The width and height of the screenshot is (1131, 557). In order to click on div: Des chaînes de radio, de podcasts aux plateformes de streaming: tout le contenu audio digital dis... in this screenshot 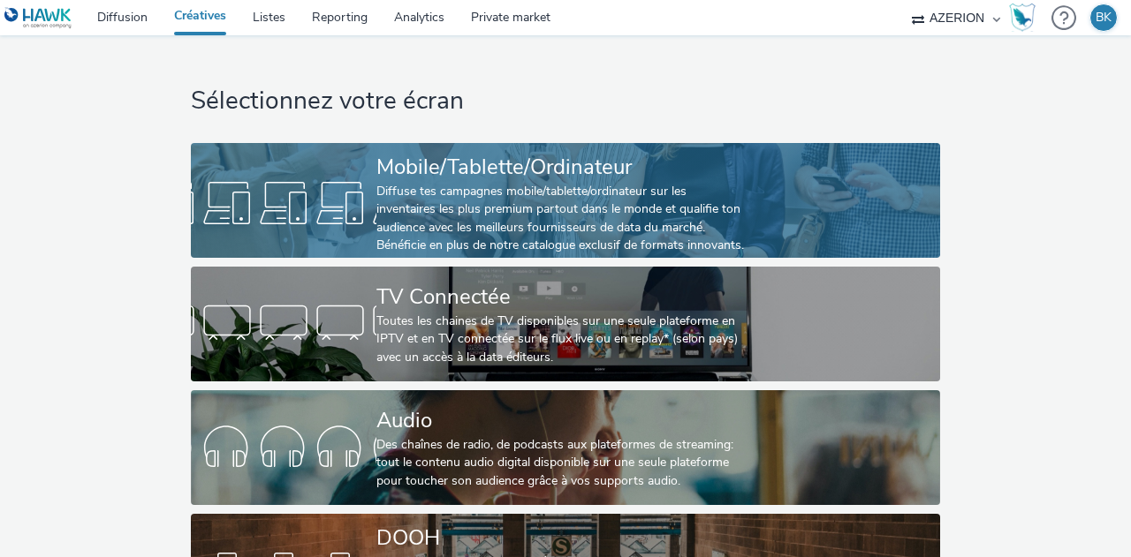, I will do `click(562, 463)`.